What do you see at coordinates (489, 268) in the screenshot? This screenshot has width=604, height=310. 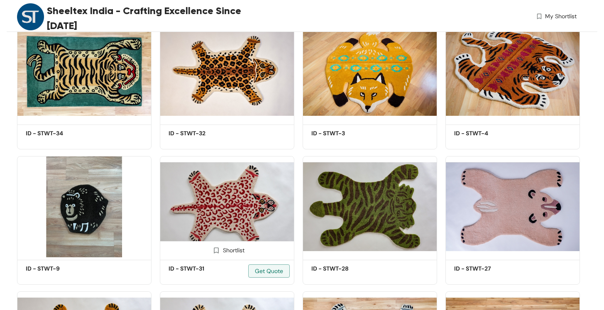 I see `h5: ID - STWT-27` at bounding box center [489, 268].